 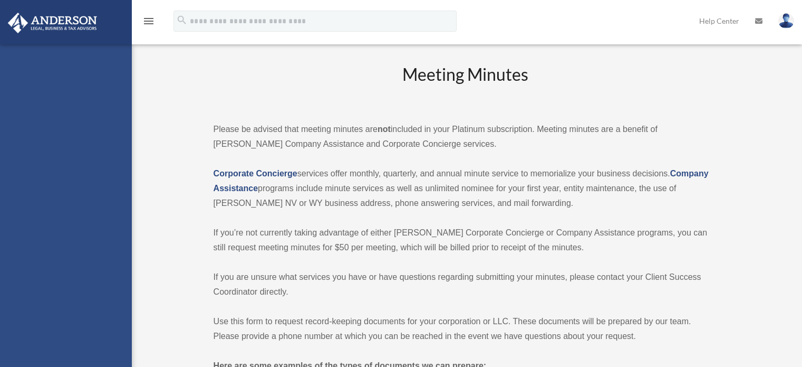 I want to click on p: services offer monthly, quarterly, and annual minute service to memorialize your business decisio..., so click(x=466, y=188).